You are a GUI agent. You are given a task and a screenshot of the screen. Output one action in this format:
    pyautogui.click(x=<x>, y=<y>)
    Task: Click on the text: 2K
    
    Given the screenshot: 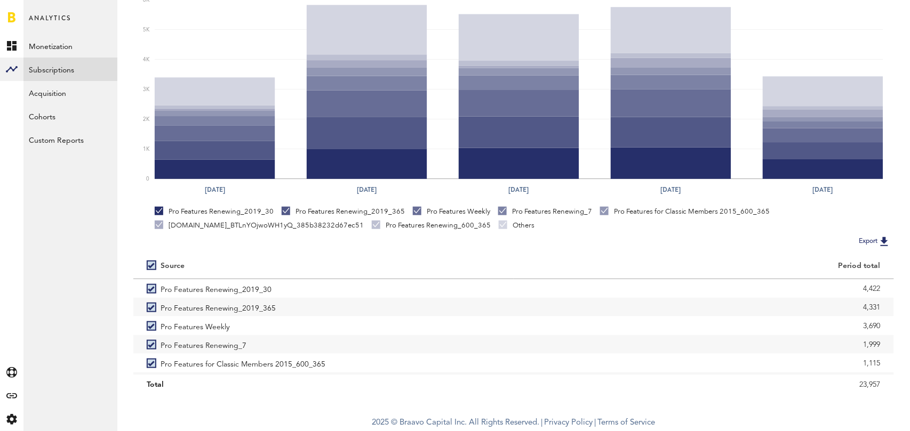 What is the action you would take?
    pyautogui.click(x=146, y=119)
    